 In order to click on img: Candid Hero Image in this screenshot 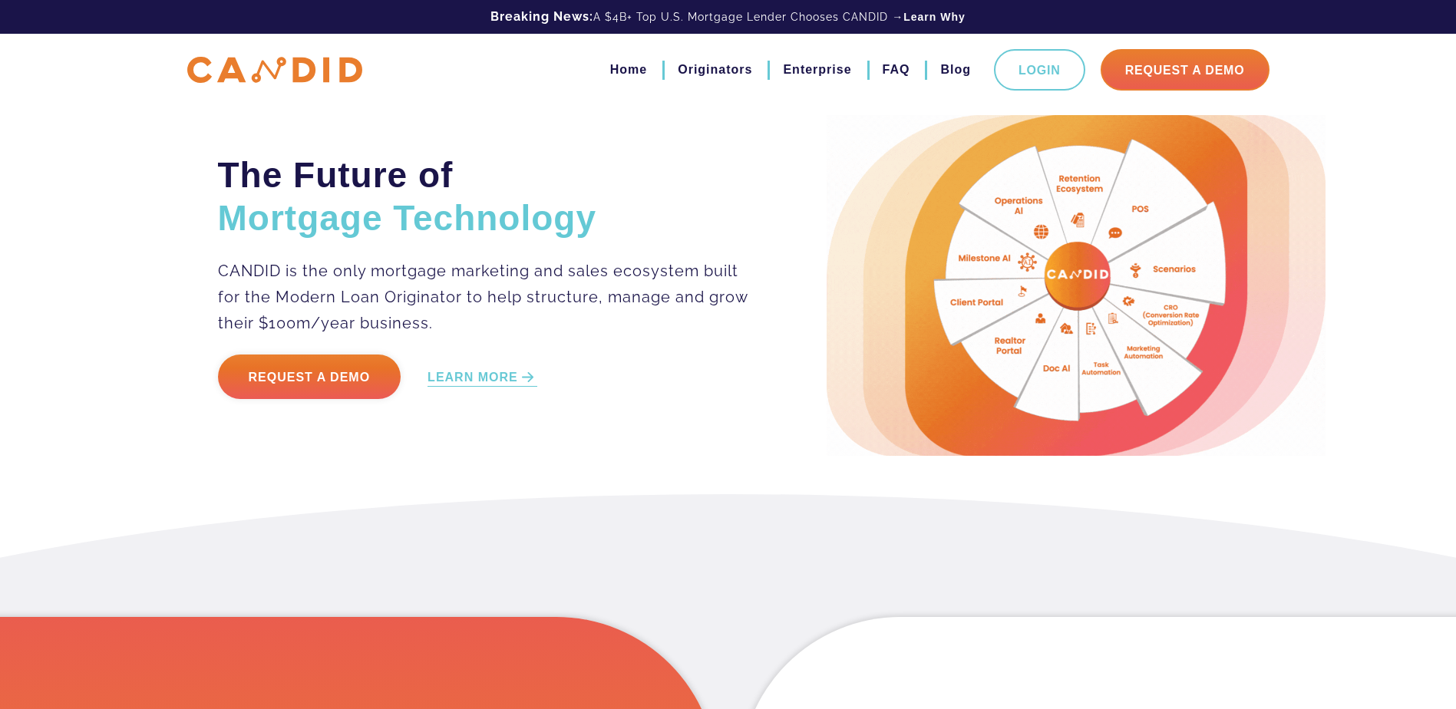, I will do `click(1076, 285)`.